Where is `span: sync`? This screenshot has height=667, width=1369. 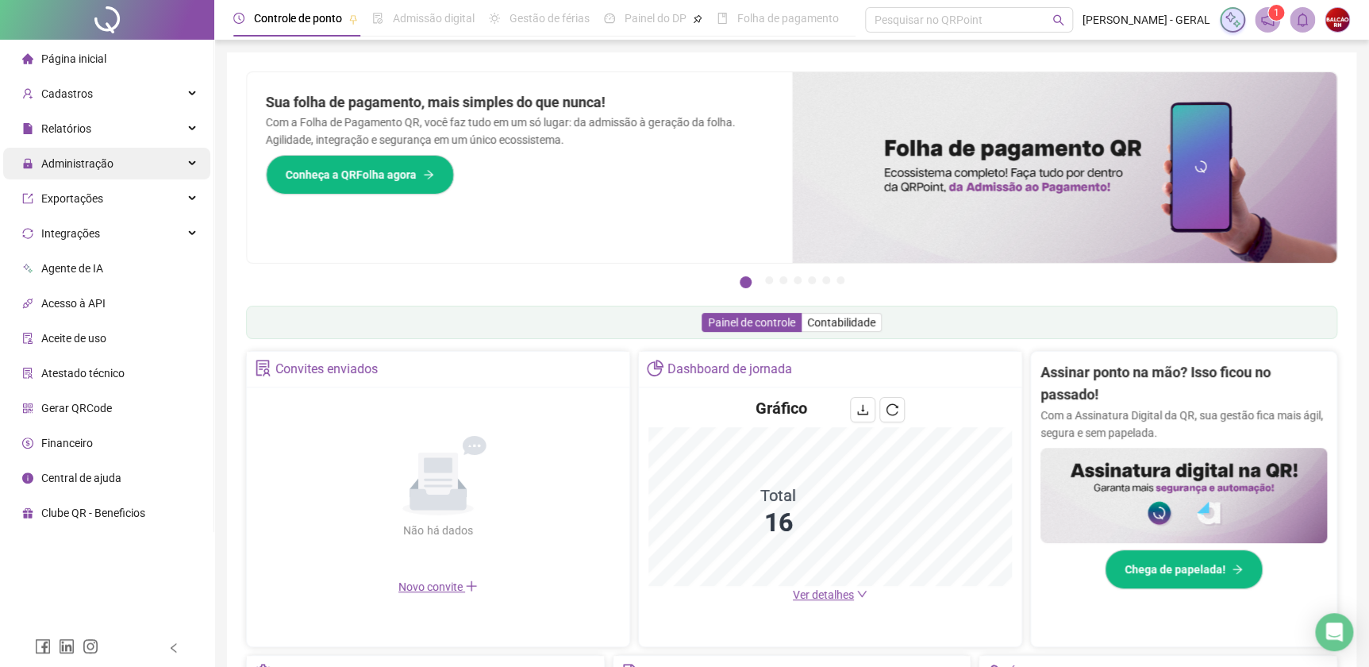 span: sync is located at coordinates (28, 233).